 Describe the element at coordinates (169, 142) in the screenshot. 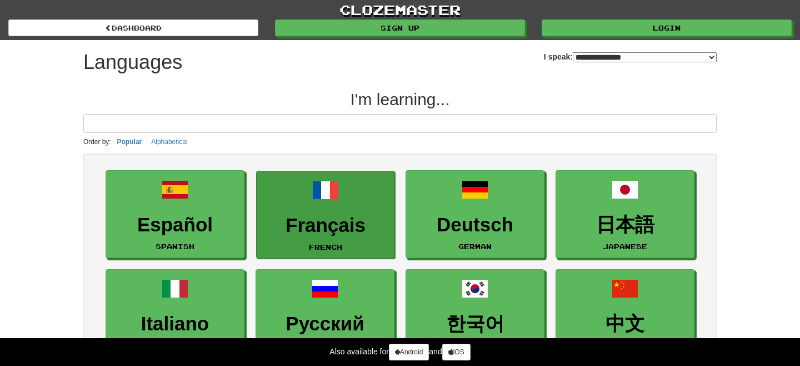

I see `button: Alphabetical` at that location.